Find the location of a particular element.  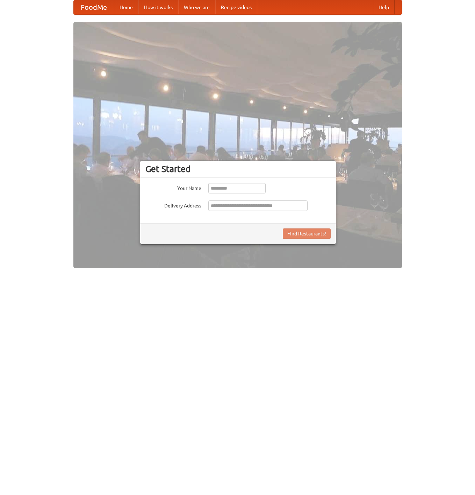

a: Help is located at coordinates (384, 7).